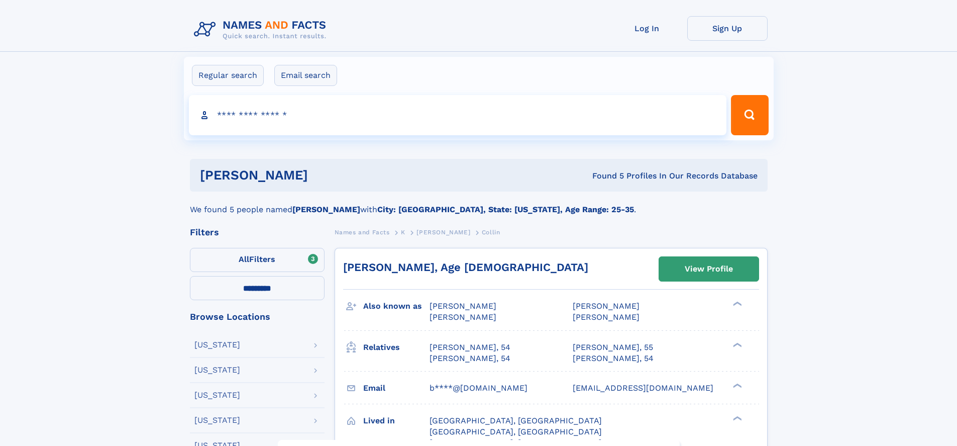  What do you see at coordinates (397, 306) in the screenshot?
I see `h3: Also known as` at bounding box center [397, 306].